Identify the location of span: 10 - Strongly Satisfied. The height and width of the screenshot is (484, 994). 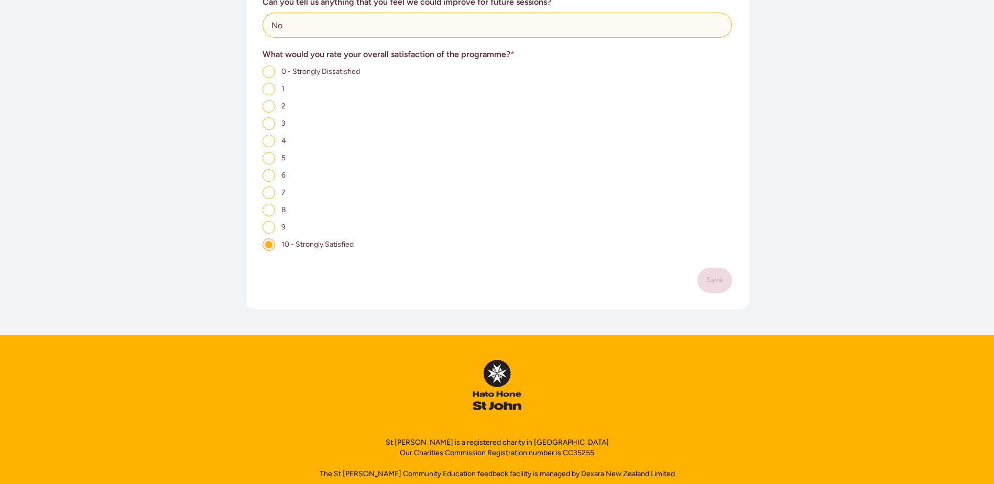
(317, 244).